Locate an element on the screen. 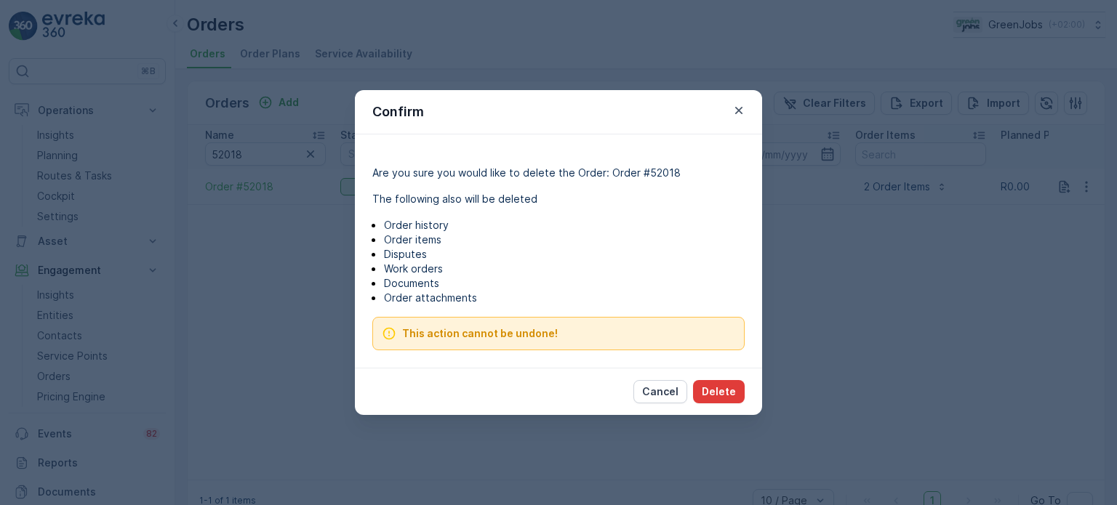 The height and width of the screenshot is (505, 1117). p: Confirm is located at coordinates (398, 112).